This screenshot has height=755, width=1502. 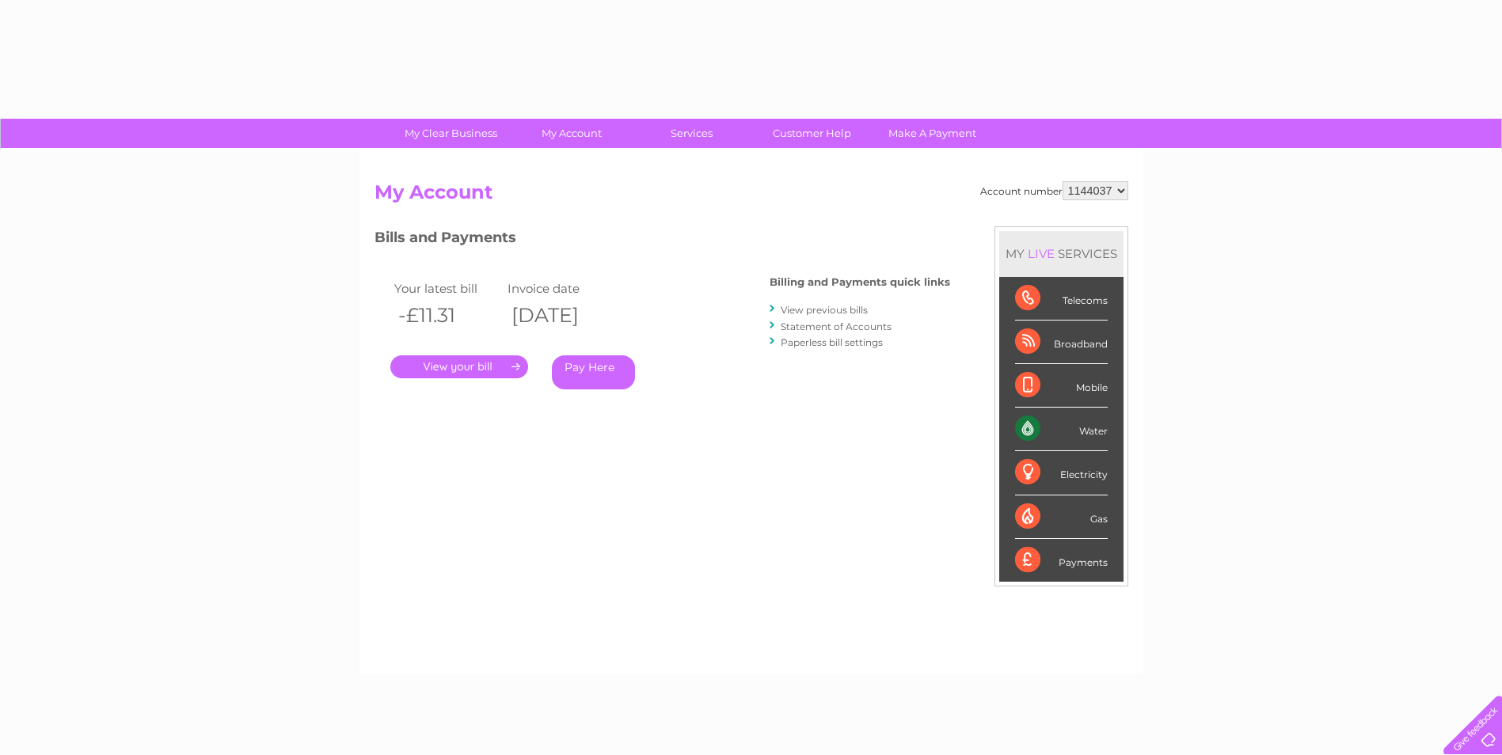 I want to click on h4: Billing and Payments quick links, so click(x=860, y=282).